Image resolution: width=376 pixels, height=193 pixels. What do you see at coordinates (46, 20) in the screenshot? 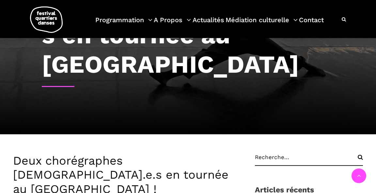
I see `img: logo-fqd-med` at bounding box center [46, 20].